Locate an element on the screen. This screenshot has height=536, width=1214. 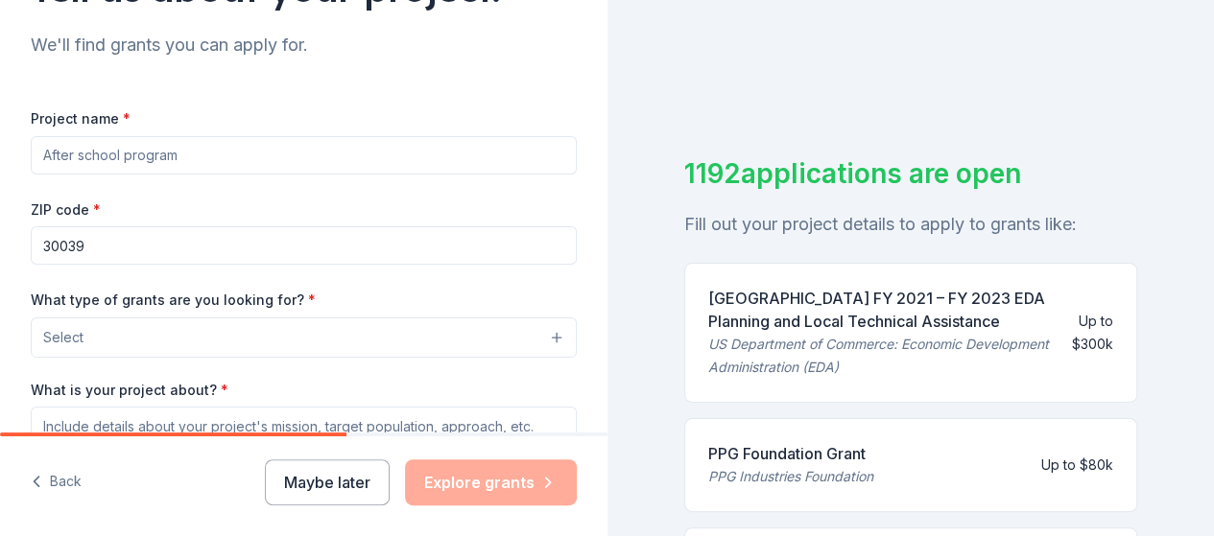
div: US Department of Commerce: Economic Development Administration (EDA) is located at coordinates (881, 356).